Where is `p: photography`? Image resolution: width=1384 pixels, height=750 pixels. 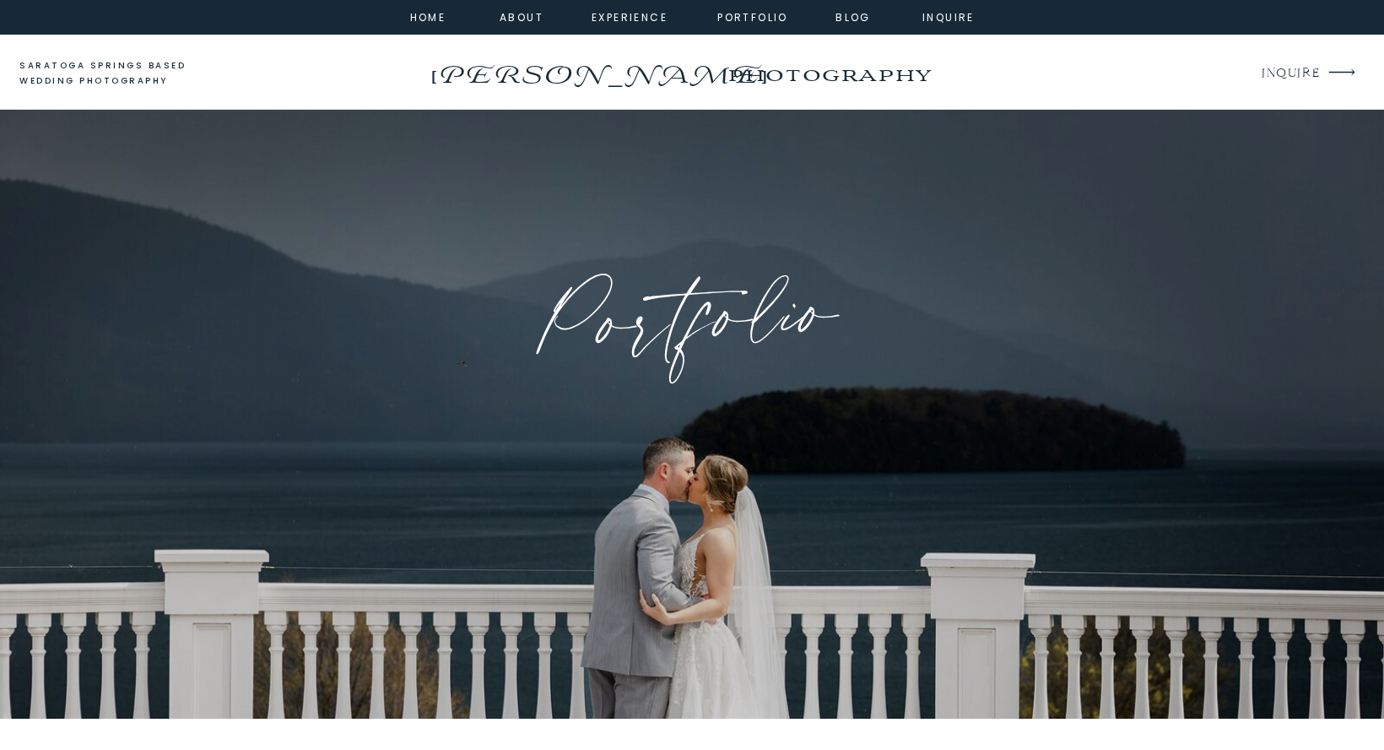
p: photography is located at coordinates (829, 73).